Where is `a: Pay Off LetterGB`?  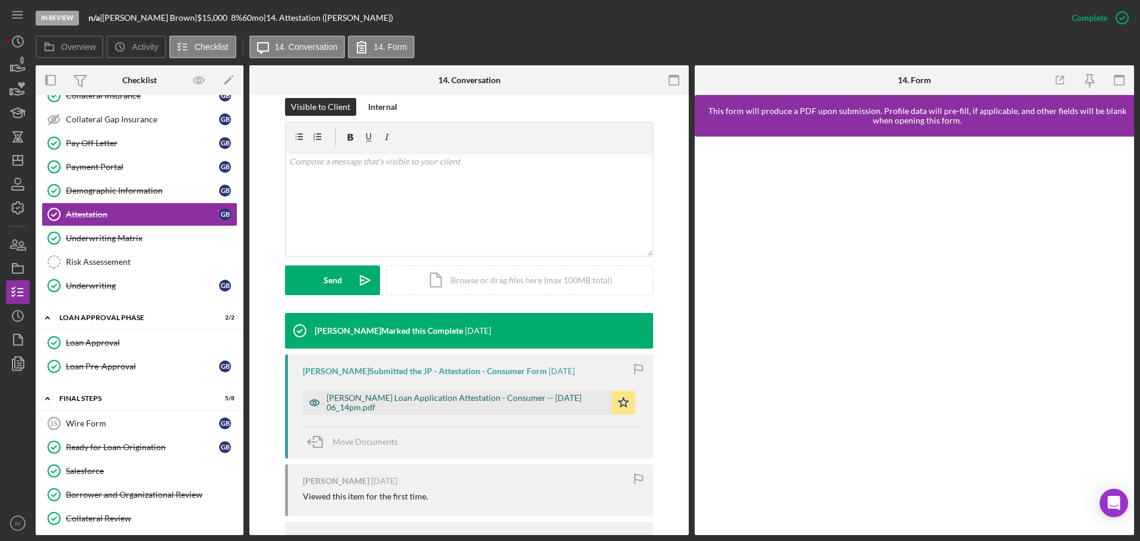
a: Pay Off LetterGB is located at coordinates (139, 143).